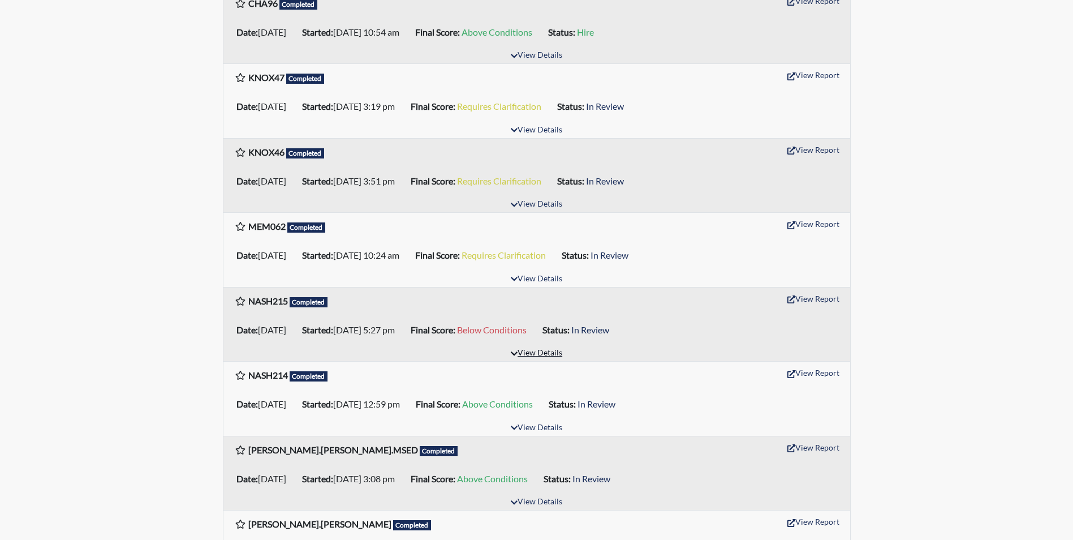 This screenshot has height=540, width=1073. What do you see at coordinates (586, 32) in the screenshot?
I see `span: Hire` at bounding box center [586, 32].